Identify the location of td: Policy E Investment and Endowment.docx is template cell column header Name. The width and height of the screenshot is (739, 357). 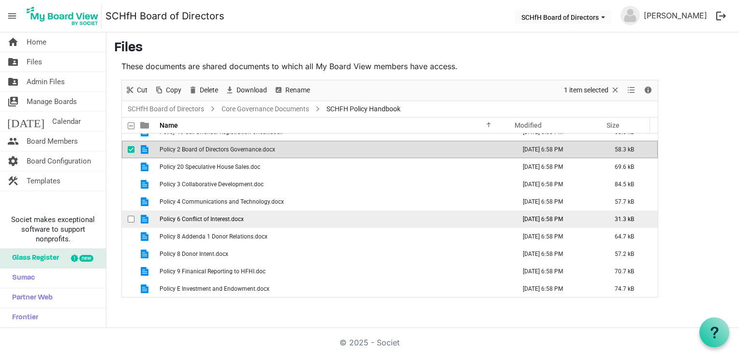
(335, 289).